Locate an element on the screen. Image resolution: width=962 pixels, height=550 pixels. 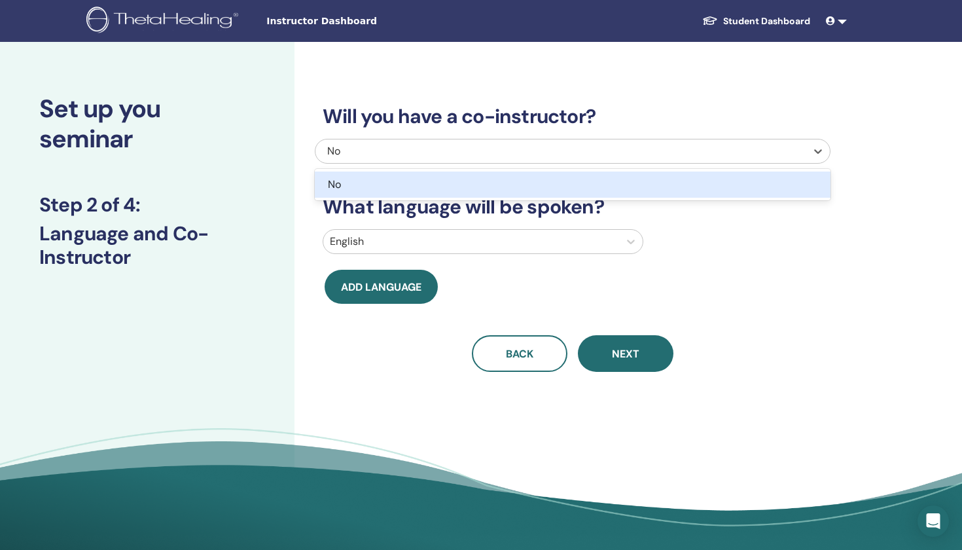
h3: What language will be spoken? is located at coordinates (573, 207).